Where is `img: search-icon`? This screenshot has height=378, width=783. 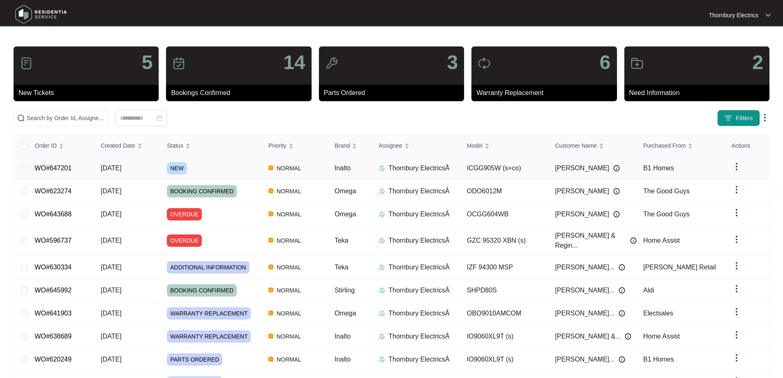
img: search-icon is located at coordinates (21, 118).